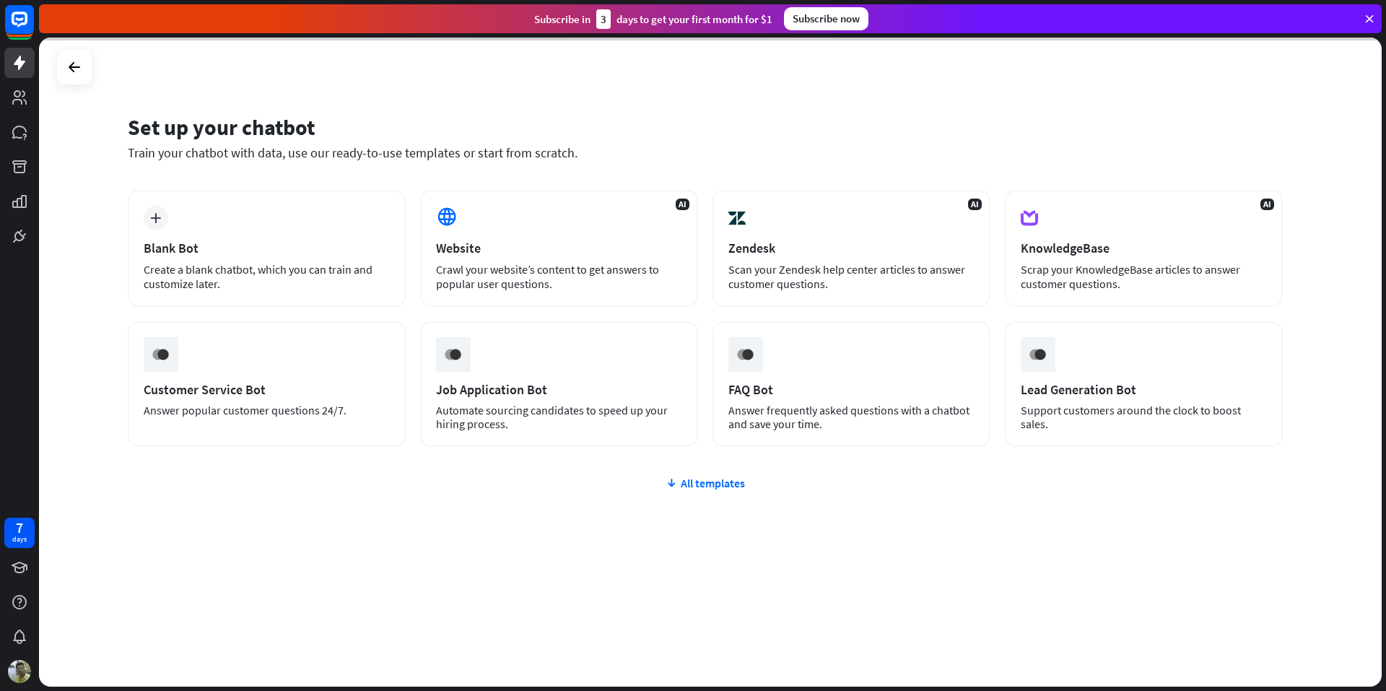 The width and height of the screenshot is (1386, 691). What do you see at coordinates (19, 528) in the screenshot?
I see `div: 7` at bounding box center [19, 528].